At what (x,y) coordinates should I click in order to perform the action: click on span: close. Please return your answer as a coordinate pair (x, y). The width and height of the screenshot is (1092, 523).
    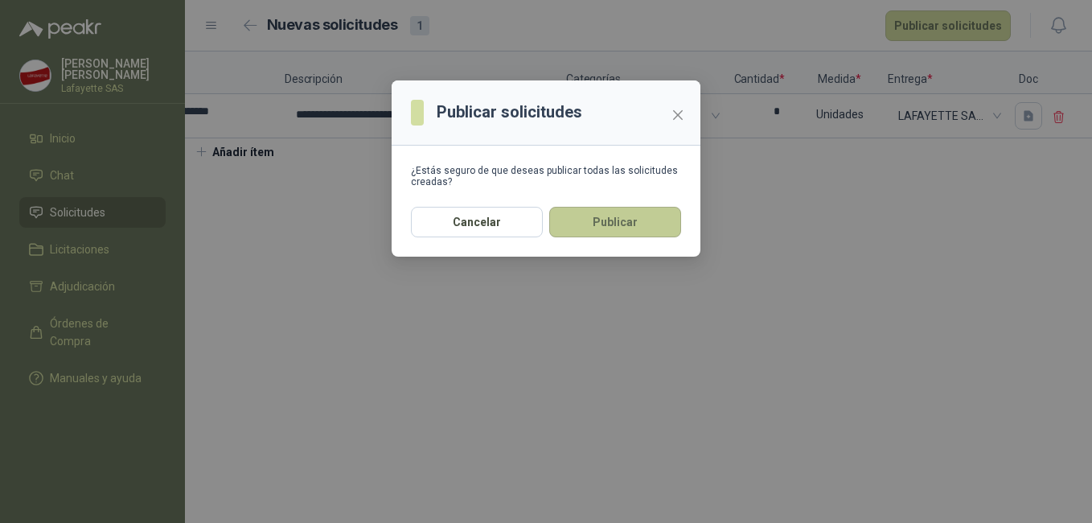
    Looking at the image, I should click on (678, 115).